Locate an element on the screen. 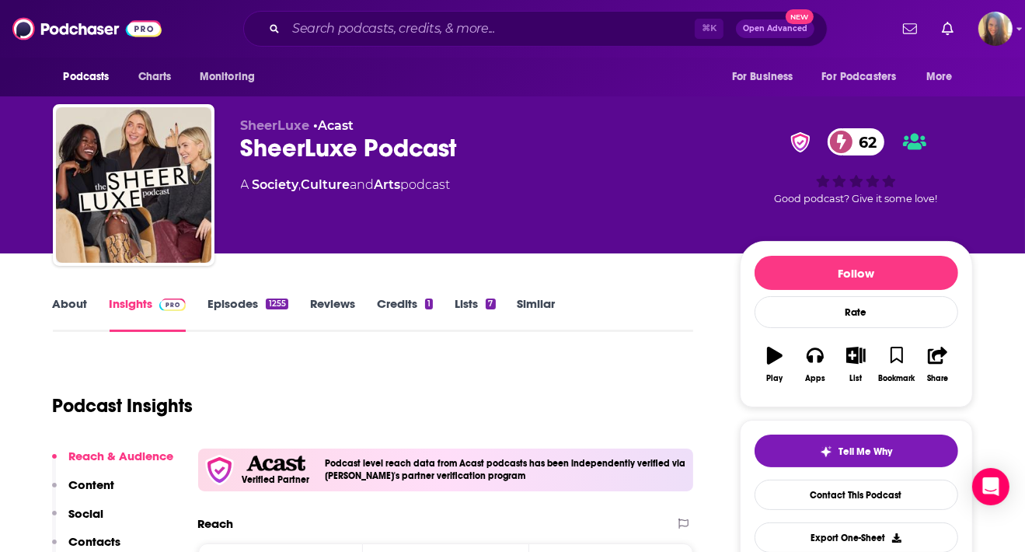 The width and height of the screenshot is (1025, 552). div: Rate is located at coordinates (857, 312).